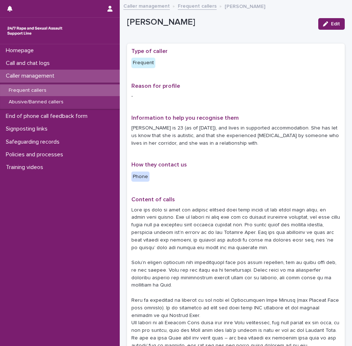 The height and width of the screenshot is (346, 352). I want to click on span: Type of caller, so click(149, 51).